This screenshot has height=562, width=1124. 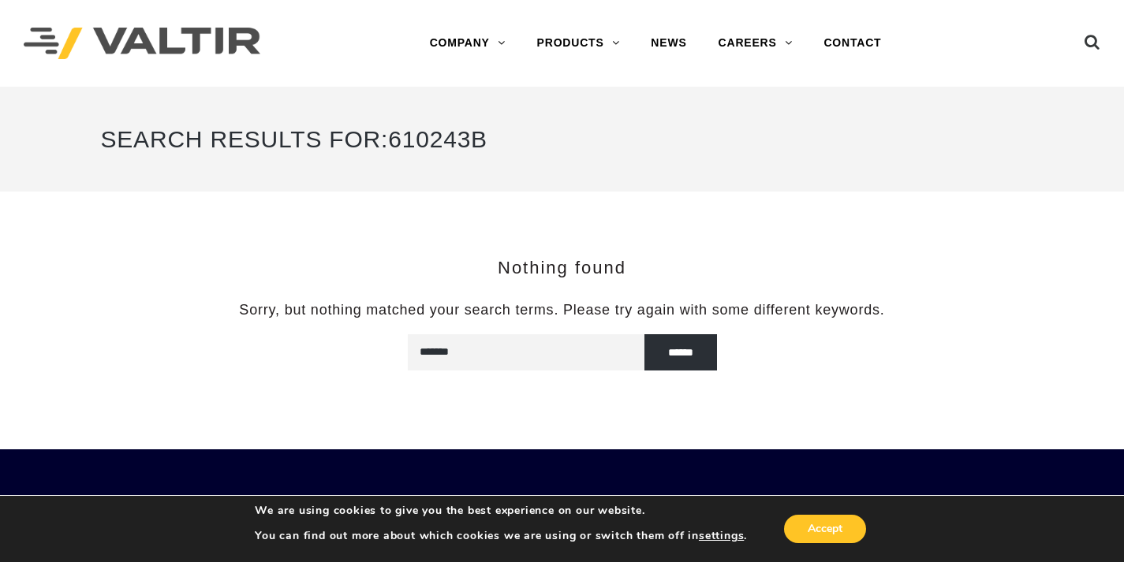 I want to click on h3: Nothing found, so click(x=562, y=268).